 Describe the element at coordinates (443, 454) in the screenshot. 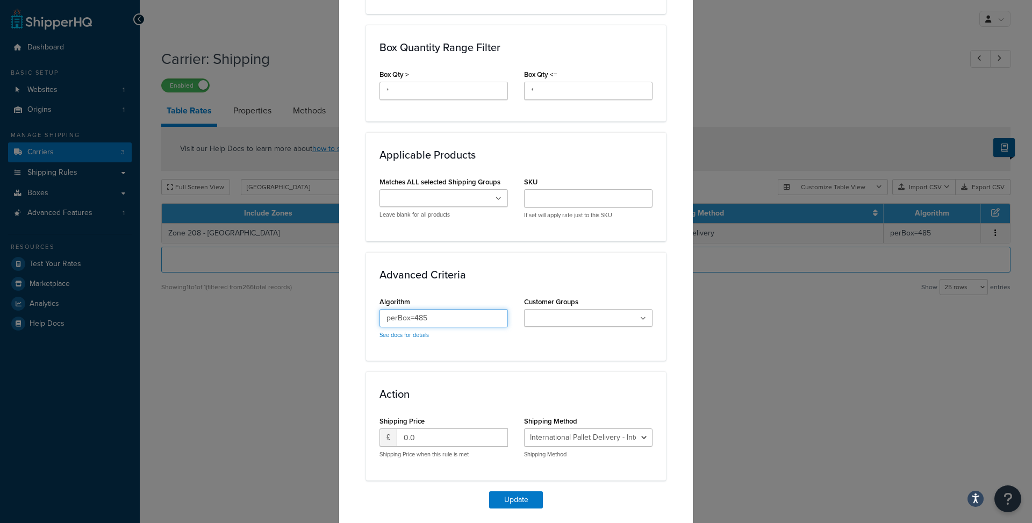

I see `p: Shipping Price when this rule is met` at that location.